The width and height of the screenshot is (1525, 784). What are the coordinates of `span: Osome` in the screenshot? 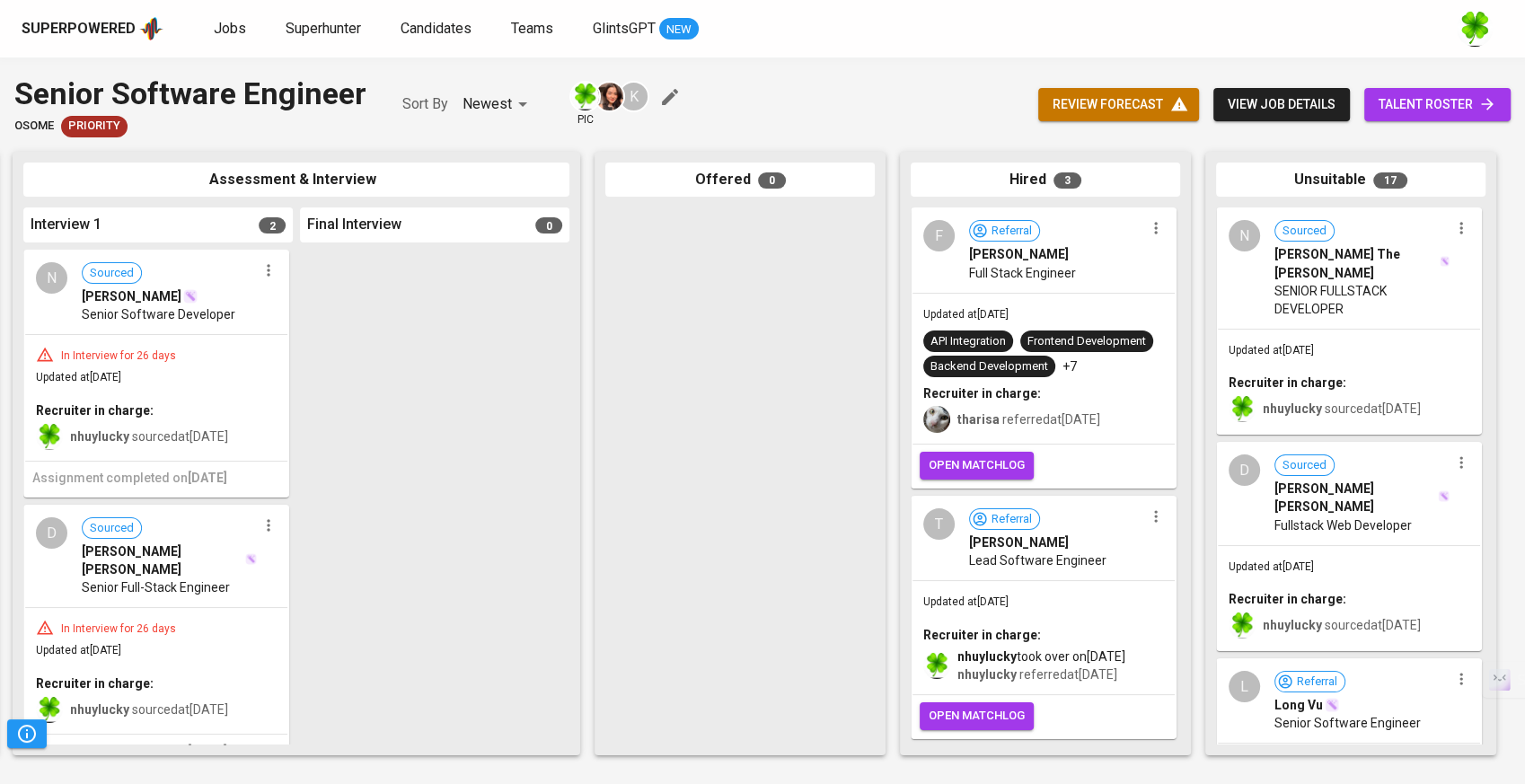 It's located at (35, 125).